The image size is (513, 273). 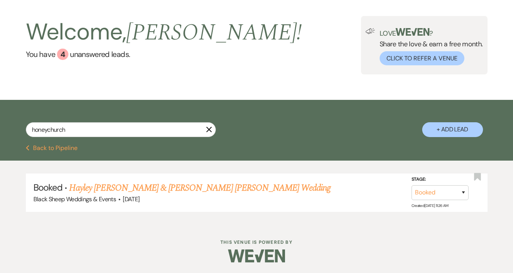 What do you see at coordinates (257, 256) in the screenshot?
I see `img: Weven Logo` at bounding box center [257, 256].